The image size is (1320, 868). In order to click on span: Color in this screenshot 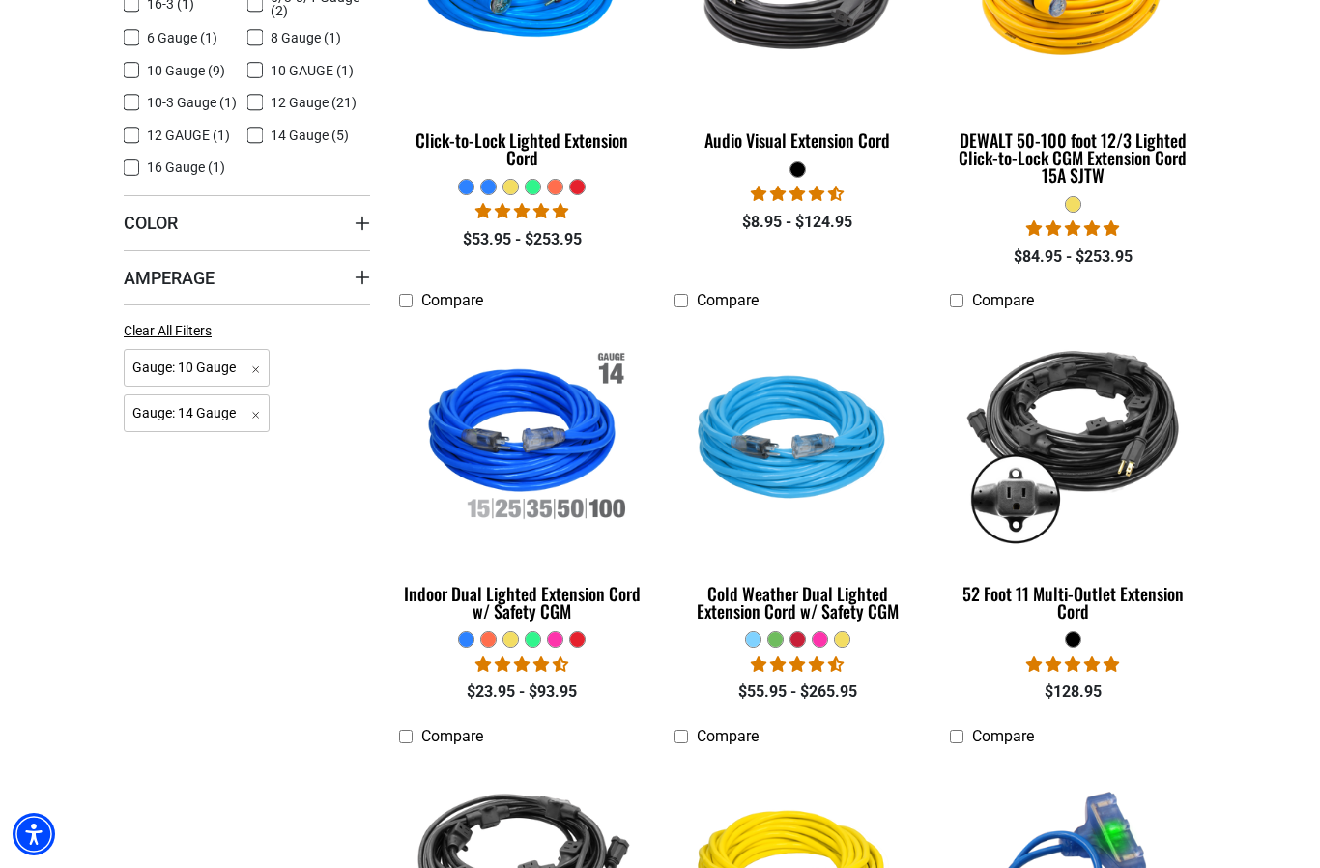, I will do `click(151, 222)`.